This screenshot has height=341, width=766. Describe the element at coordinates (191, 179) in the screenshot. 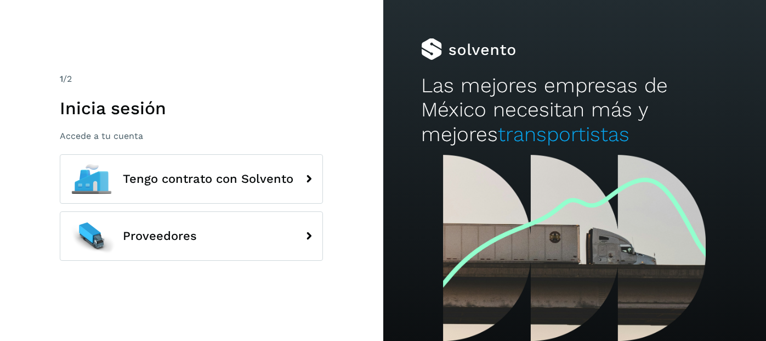

I see `button: Tengo contrato con Solvento` at that location.